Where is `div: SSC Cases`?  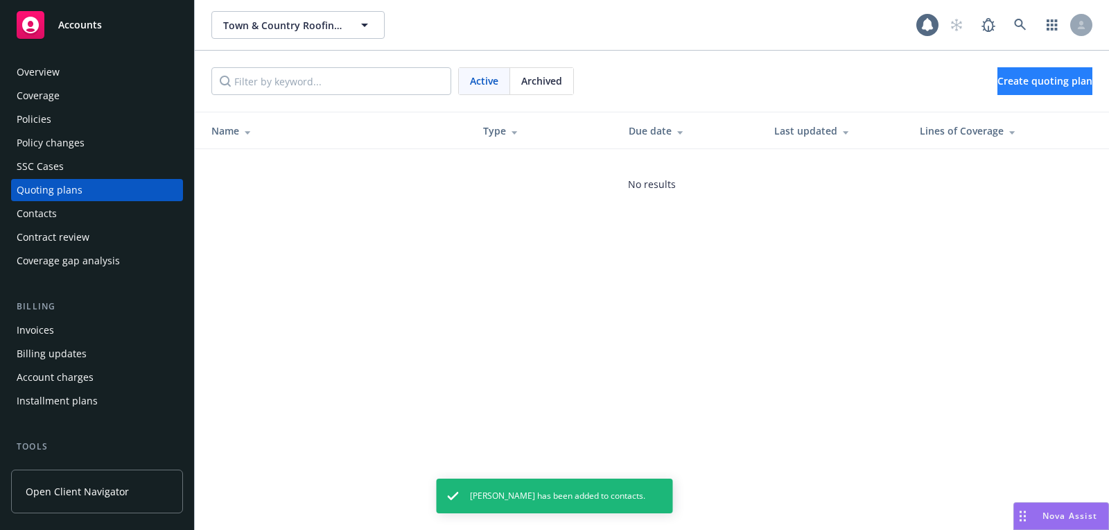
div: SSC Cases is located at coordinates (40, 166).